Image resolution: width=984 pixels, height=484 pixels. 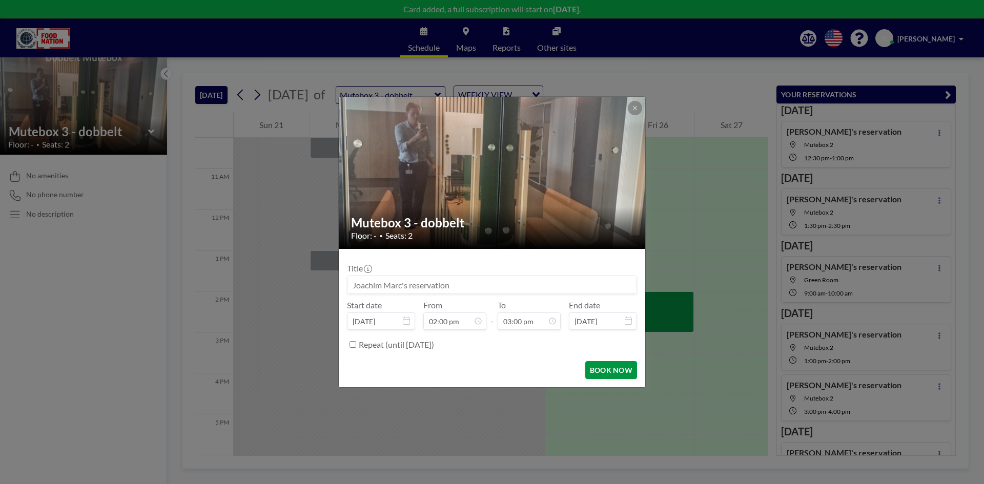 I want to click on input: Joachim Marc's reservation, so click(x=492, y=285).